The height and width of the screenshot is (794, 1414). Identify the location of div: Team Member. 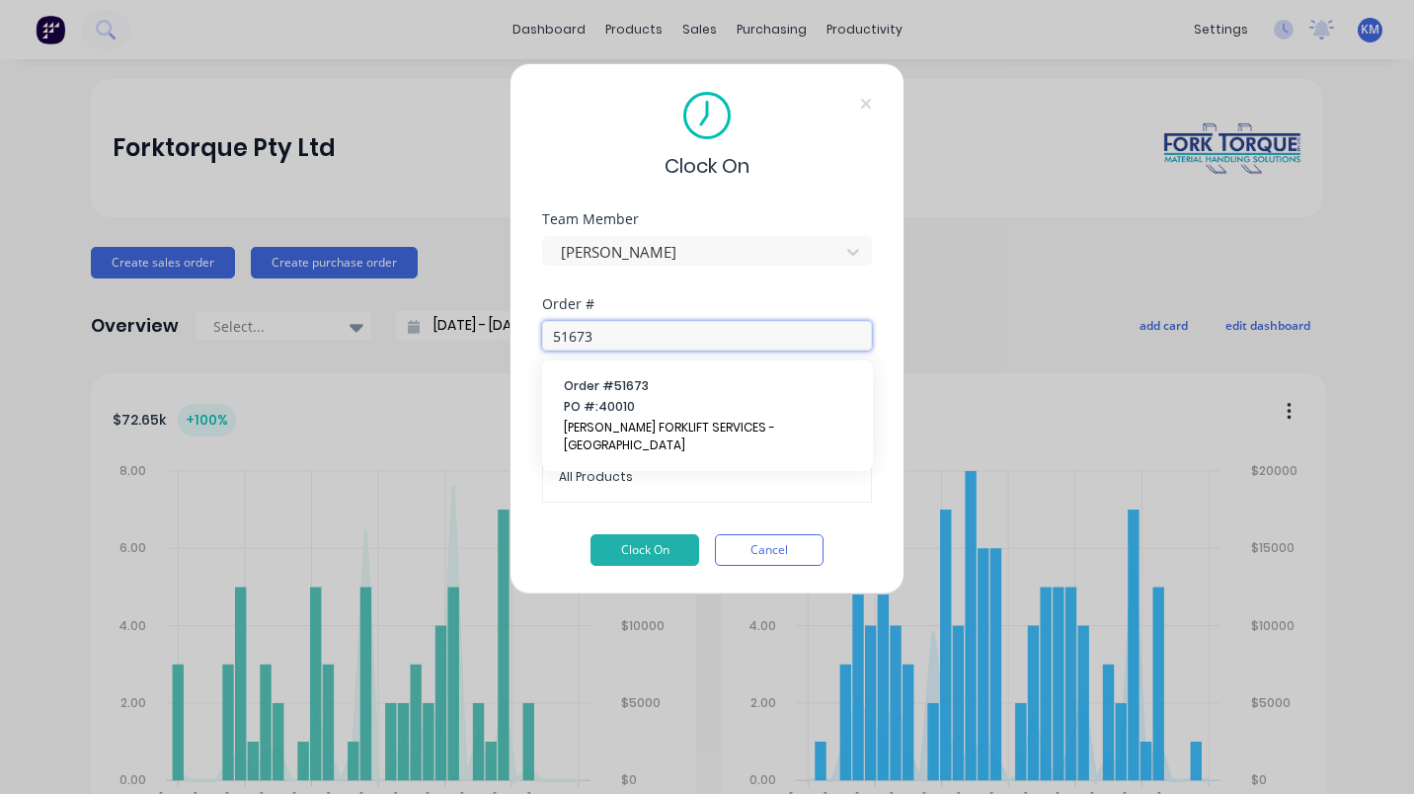
(707, 219).